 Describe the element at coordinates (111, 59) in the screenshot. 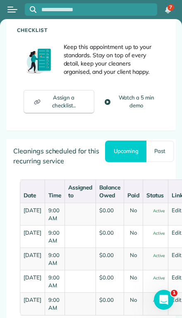

I see `p: Keep this appointment up to your standards. Stay on top of every detail, keep your cleaners organ...` at that location.